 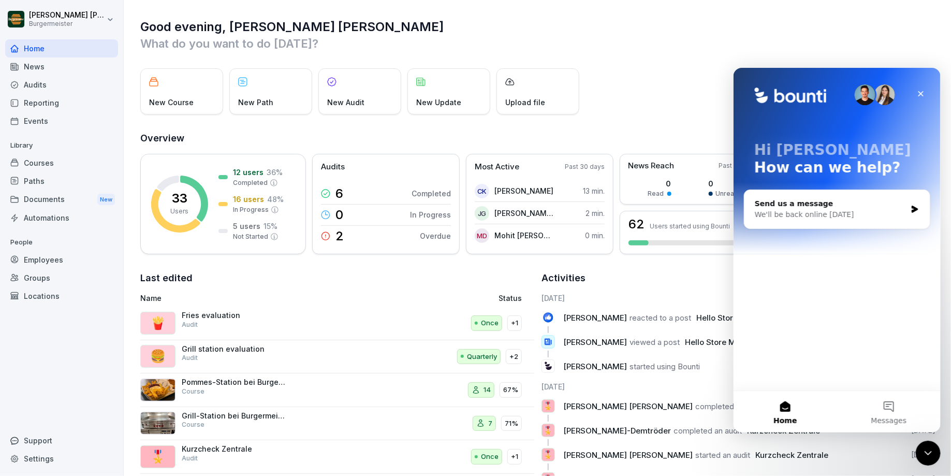 What do you see at coordinates (132, 27) in the screenshot?
I see `img: Profile image for Ziar` at bounding box center [132, 27].